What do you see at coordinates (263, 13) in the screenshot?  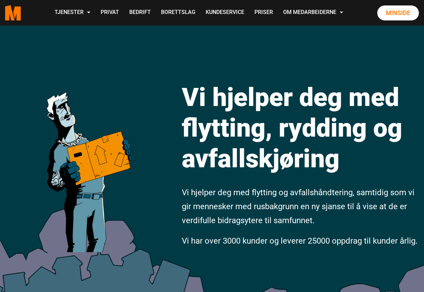 I see `a: Priser` at bounding box center [263, 13].